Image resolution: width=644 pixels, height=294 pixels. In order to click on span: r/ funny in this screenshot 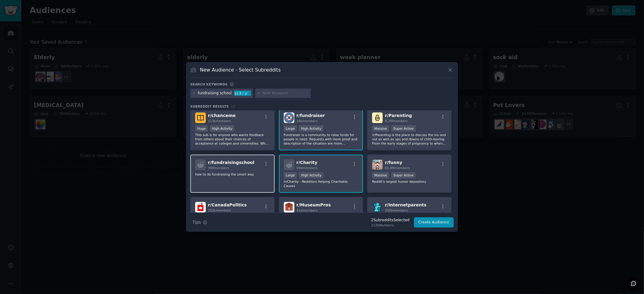, I will do `click(393, 163)`.